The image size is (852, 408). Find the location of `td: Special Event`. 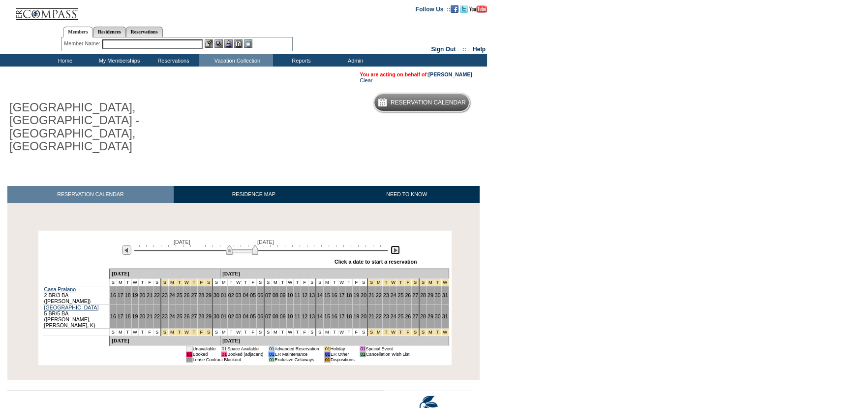

td: Special Event is located at coordinates (387, 348).